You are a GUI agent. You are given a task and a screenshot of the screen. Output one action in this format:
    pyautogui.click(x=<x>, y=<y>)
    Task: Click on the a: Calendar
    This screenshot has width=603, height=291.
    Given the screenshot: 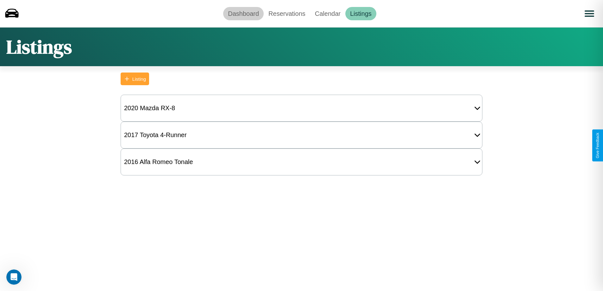 What is the action you would take?
    pyautogui.click(x=328, y=14)
    